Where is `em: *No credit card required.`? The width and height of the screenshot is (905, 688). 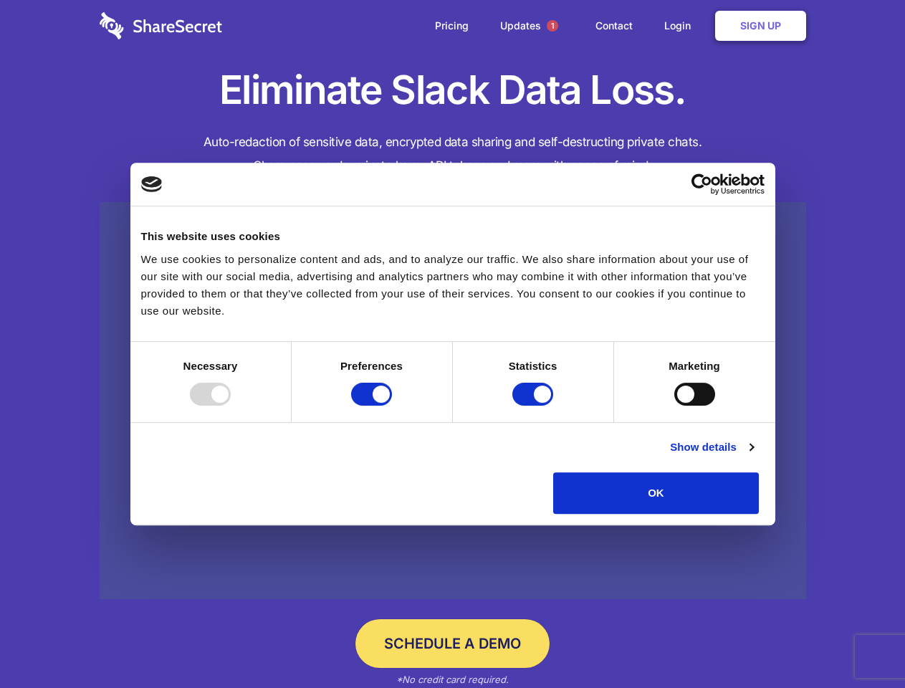
em: *No credit card required. is located at coordinates (452, 679).